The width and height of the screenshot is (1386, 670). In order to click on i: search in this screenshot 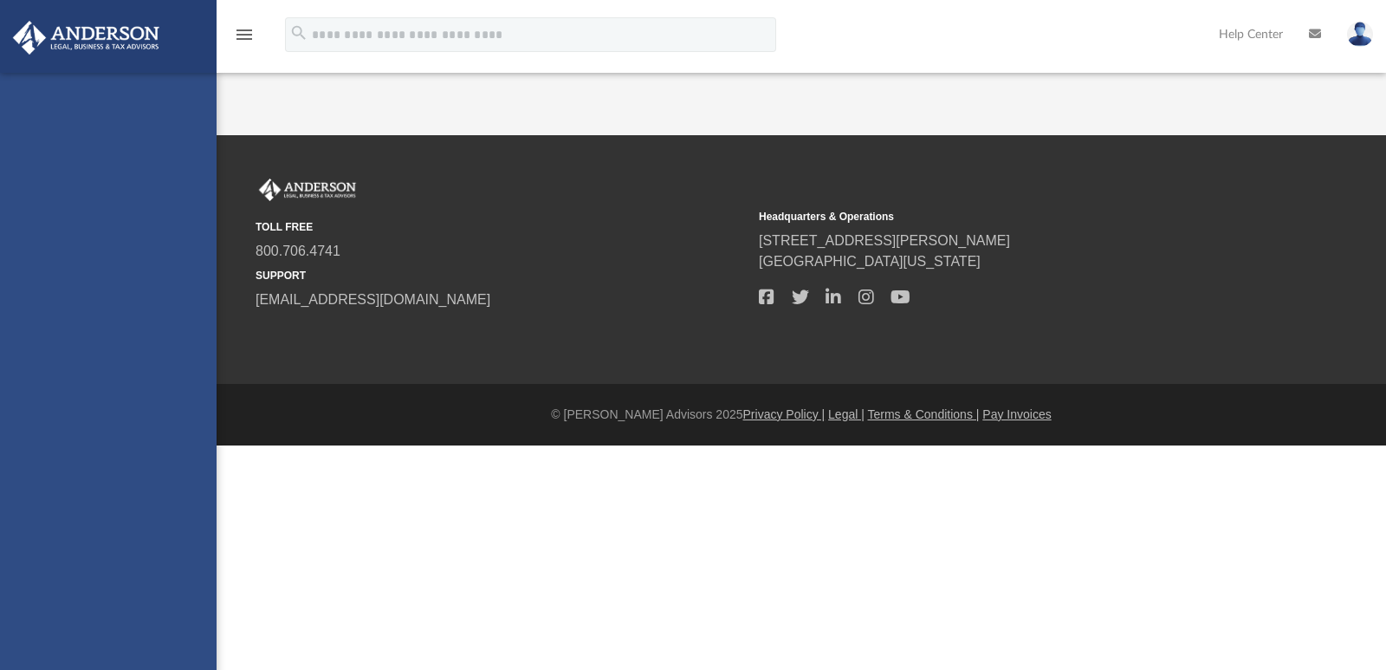, I will do `click(299, 33)`.